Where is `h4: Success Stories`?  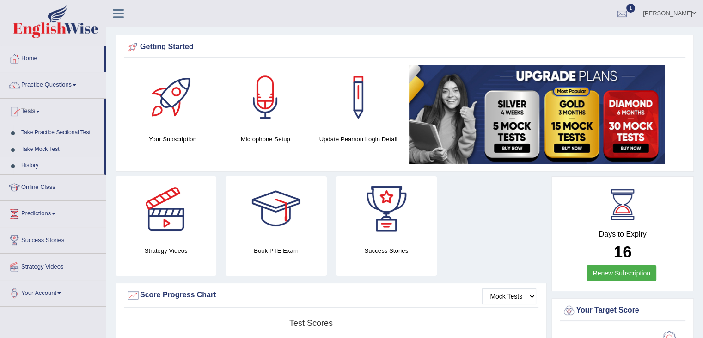 h4: Success Stories is located at coordinates (387, 250).